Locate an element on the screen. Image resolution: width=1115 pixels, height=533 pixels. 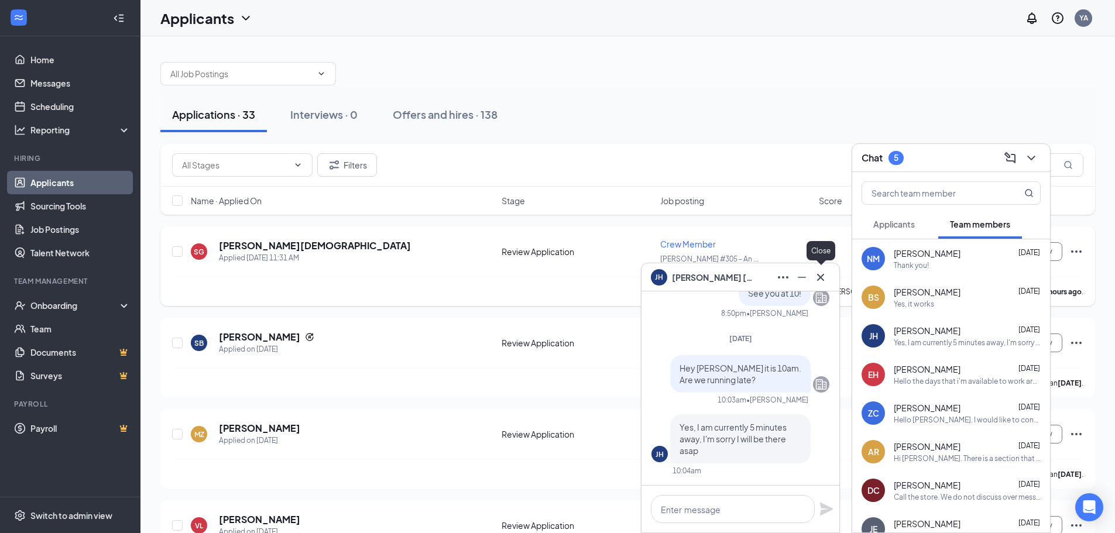
a: Applicants is located at coordinates (80, 183).